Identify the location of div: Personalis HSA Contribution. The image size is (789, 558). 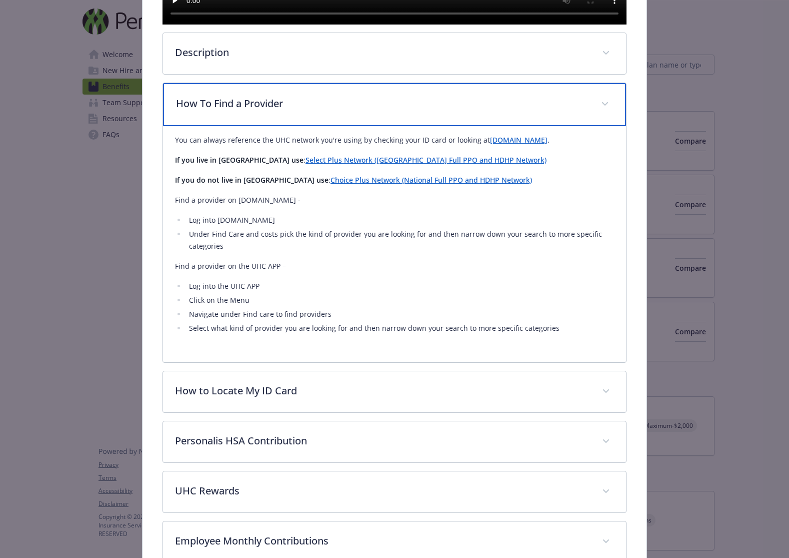
(395, 442).